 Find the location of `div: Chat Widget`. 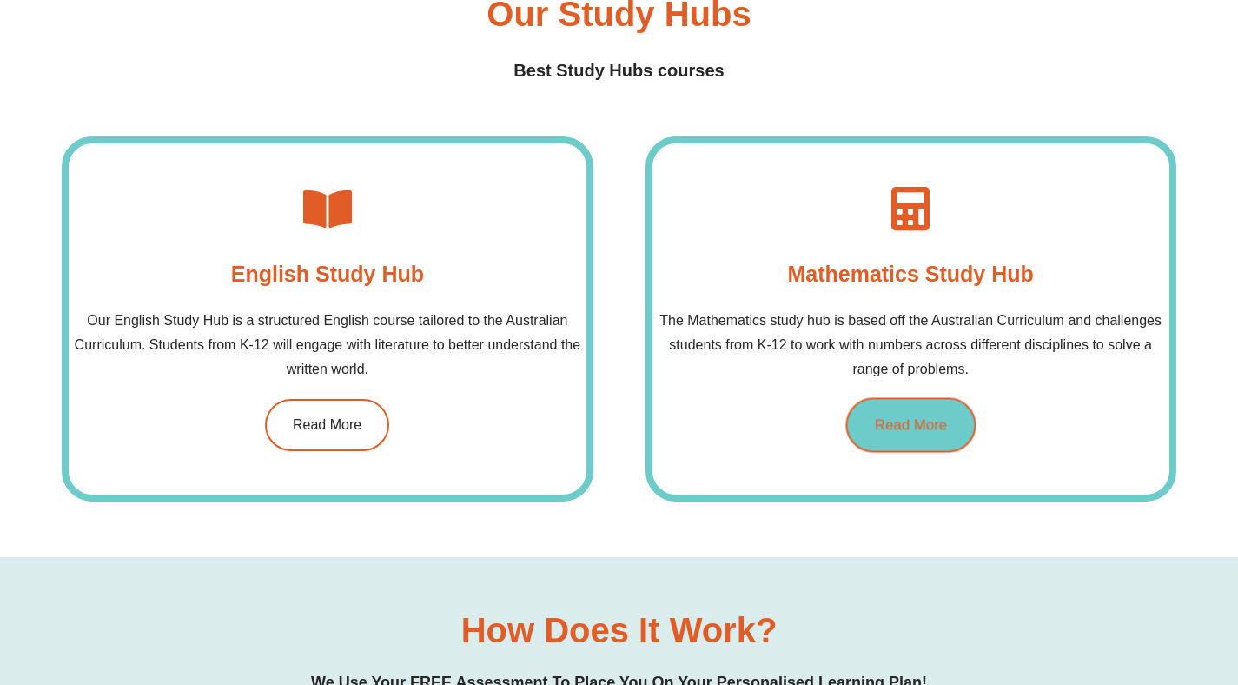

div: Chat Widget is located at coordinates (1089, 586).